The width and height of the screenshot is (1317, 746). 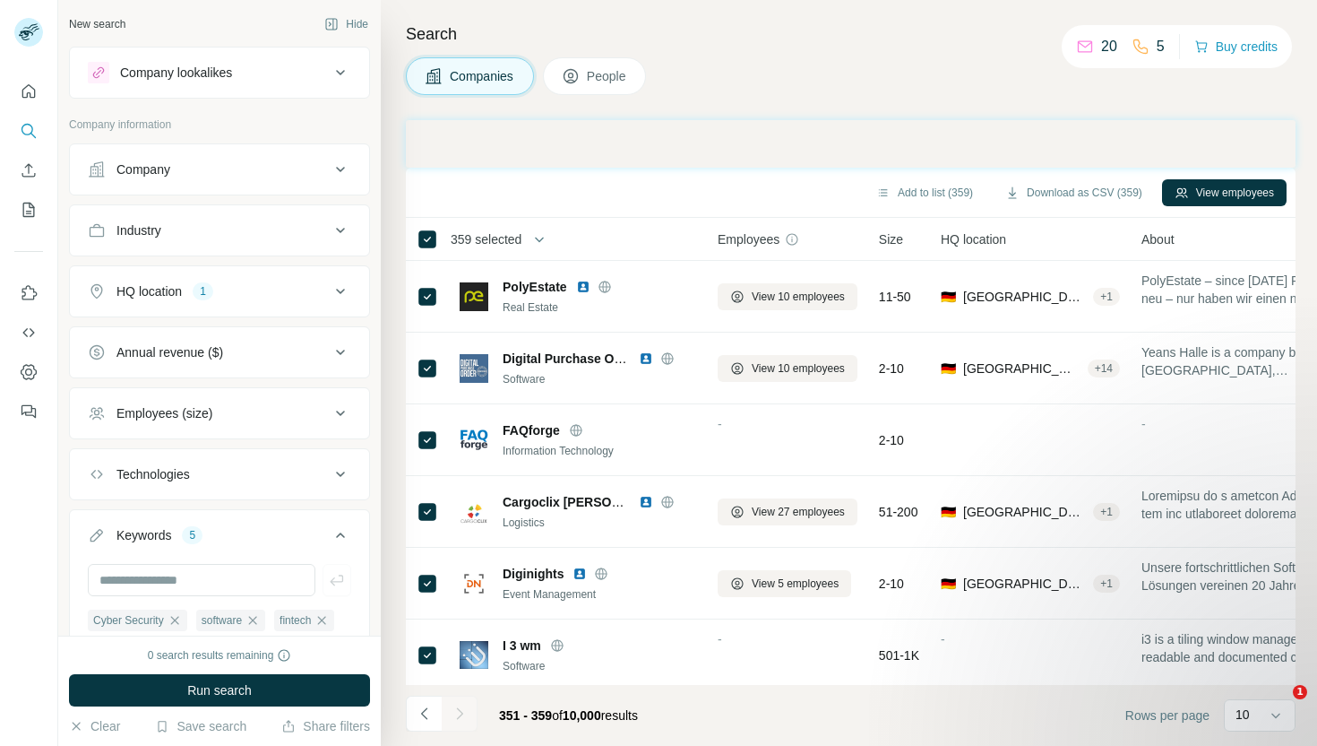 What do you see at coordinates (973, 239) in the screenshot?
I see `span: HQ location` at bounding box center [973, 239].